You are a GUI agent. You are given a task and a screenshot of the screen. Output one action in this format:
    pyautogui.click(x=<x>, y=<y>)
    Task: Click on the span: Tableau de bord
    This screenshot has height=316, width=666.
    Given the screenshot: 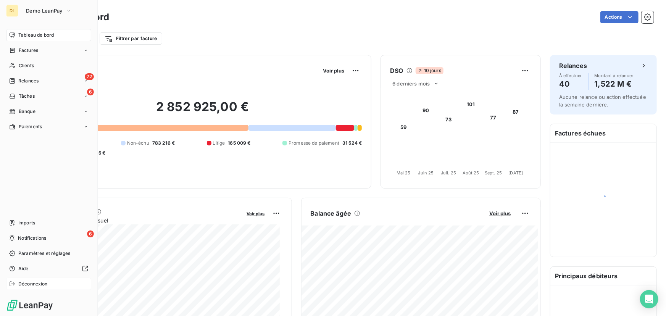 What is the action you would take?
    pyautogui.click(x=36, y=35)
    